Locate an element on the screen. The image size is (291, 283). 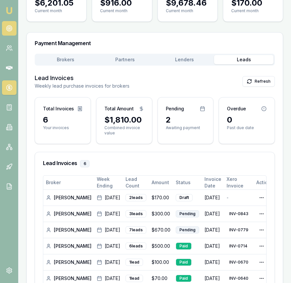
th: Status is located at coordinates (187, 183).